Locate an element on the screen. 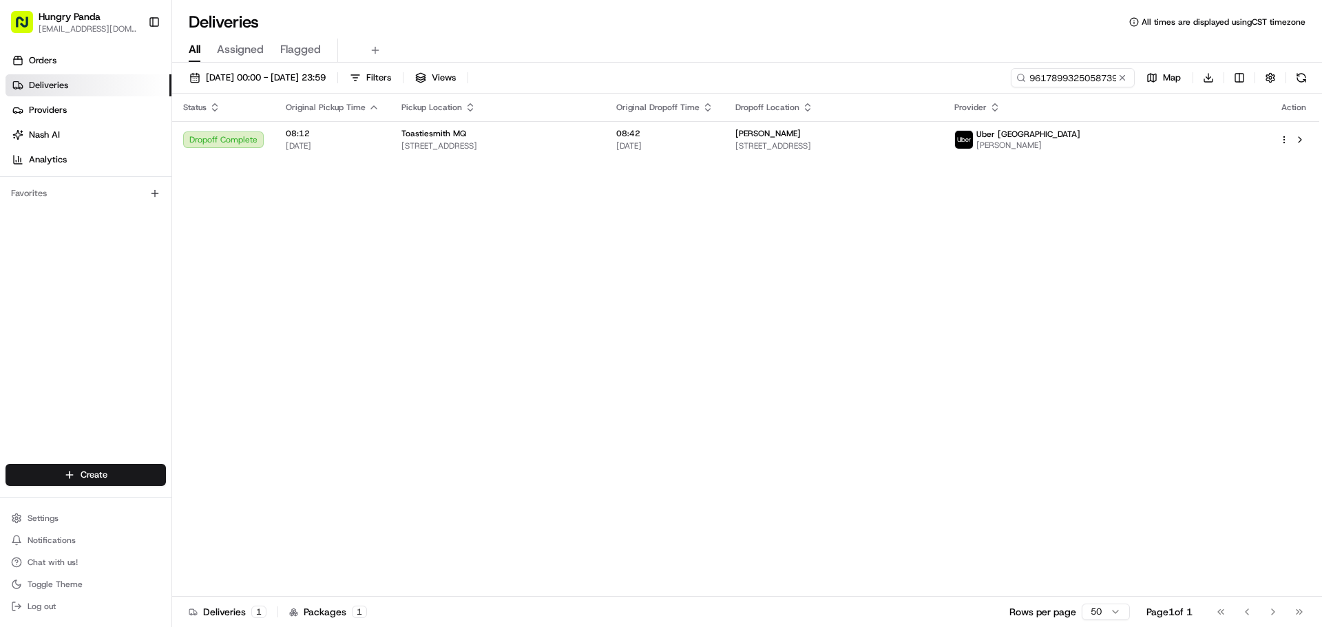 This screenshot has width=1322, height=627. span: Dropoff Location is located at coordinates (767, 107).